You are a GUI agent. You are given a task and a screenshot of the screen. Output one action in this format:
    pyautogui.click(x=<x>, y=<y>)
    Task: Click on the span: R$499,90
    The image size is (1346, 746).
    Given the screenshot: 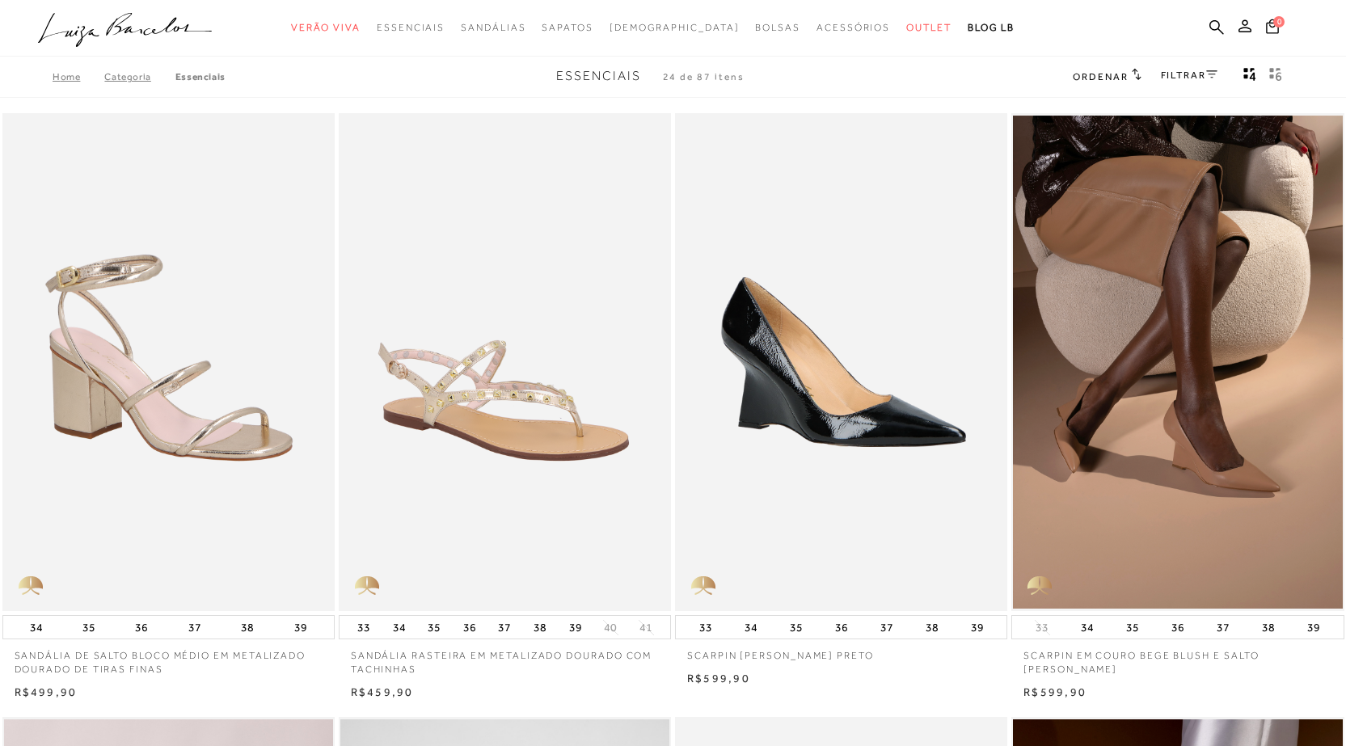 What is the action you would take?
    pyautogui.click(x=46, y=692)
    